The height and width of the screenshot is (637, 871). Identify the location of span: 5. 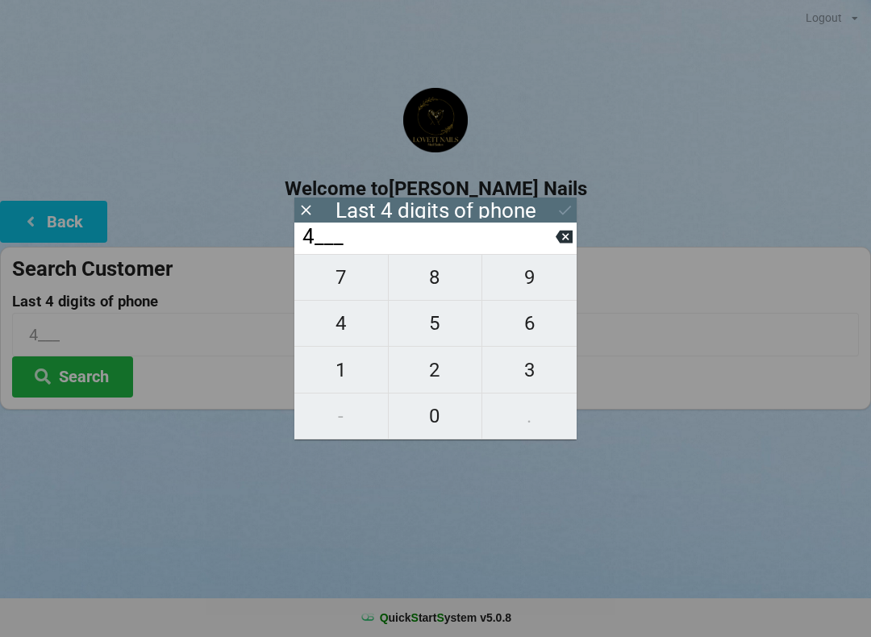
(436, 324).